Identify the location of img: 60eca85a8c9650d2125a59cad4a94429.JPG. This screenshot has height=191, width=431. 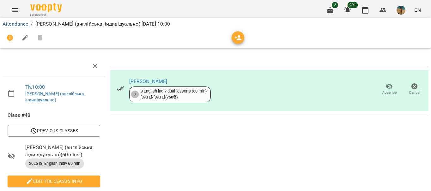
(401, 10).